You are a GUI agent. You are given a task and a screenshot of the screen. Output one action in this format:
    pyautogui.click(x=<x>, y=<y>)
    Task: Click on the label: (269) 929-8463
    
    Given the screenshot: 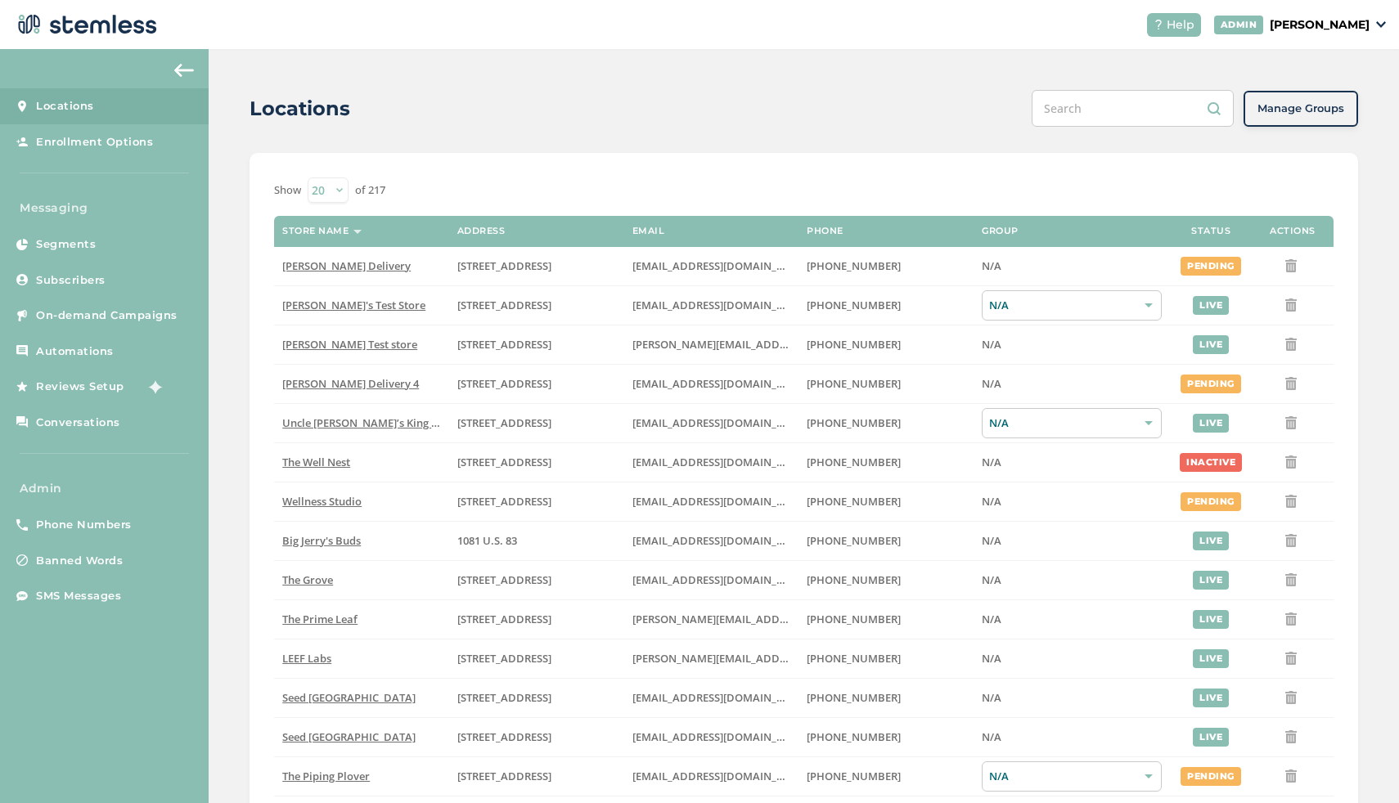 What is the action you would take?
    pyautogui.click(x=886, y=501)
    